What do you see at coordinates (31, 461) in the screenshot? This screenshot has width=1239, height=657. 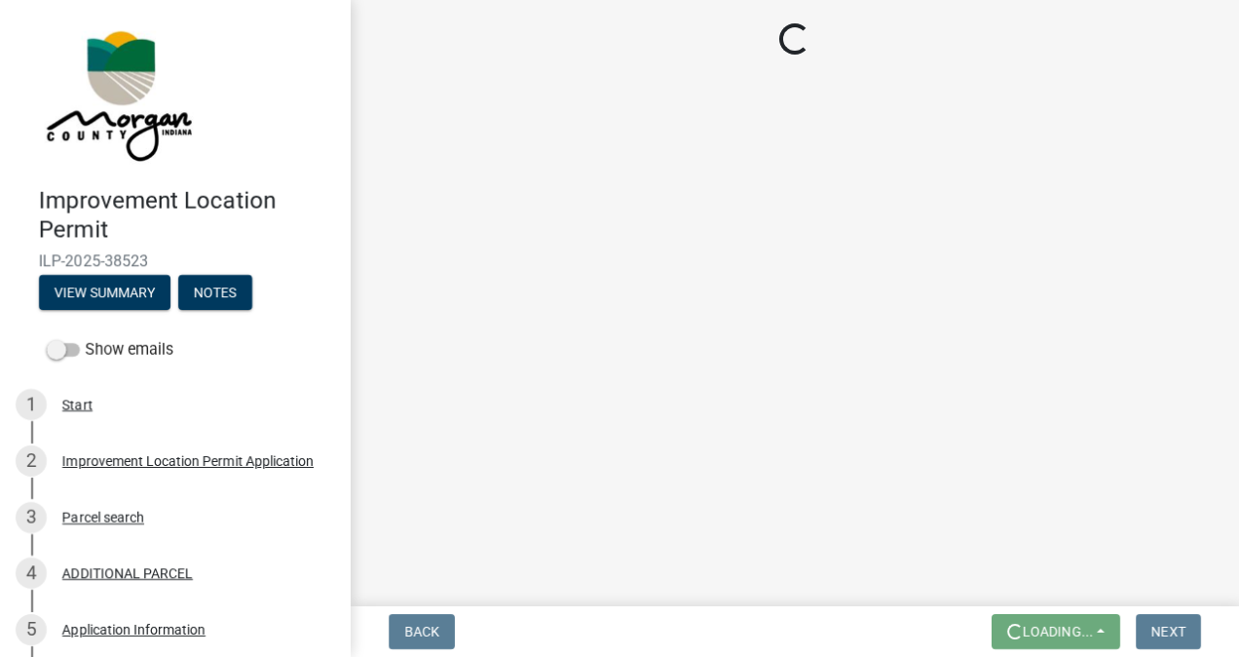 I see `div: 2` at bounding box center [31, 461].